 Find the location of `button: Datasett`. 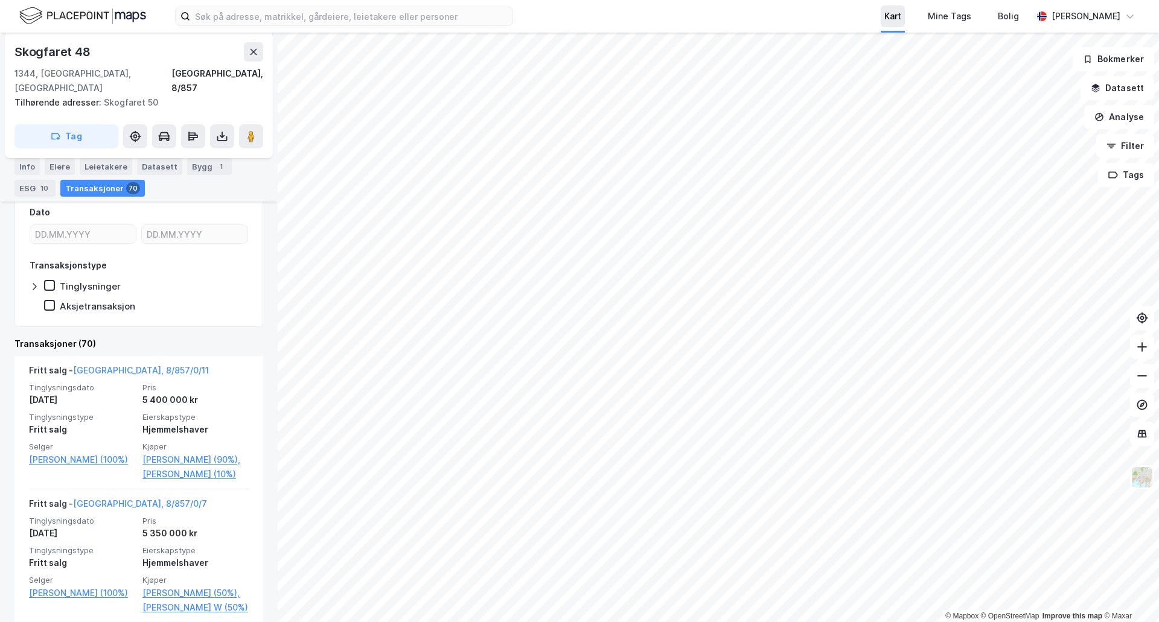

button: Datasett is located at coordinates (1117, 88).